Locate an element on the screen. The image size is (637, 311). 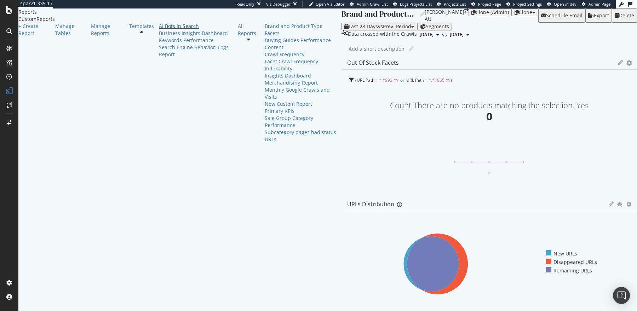
div: Manage Reports is located at coordinates (108, 30).